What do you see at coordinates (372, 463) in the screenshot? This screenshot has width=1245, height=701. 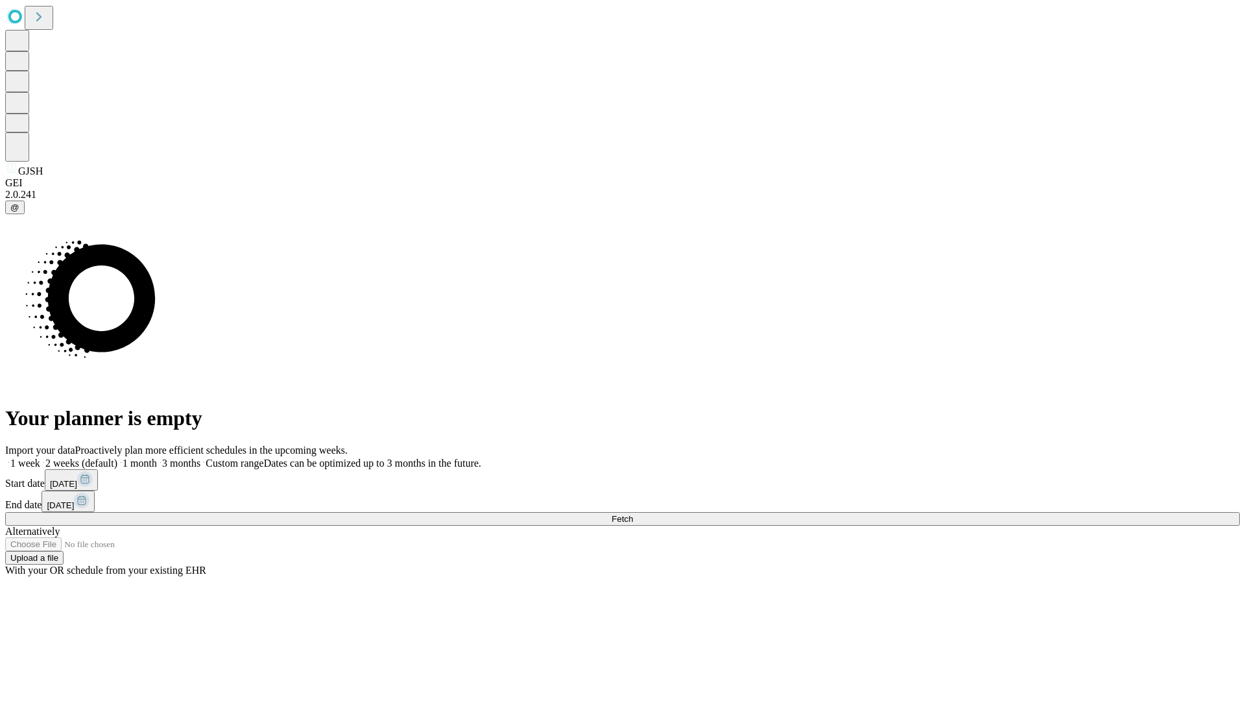 I see `span: Dates can be optimized up to 3 months in the future.` at bounding box center [372, 463].